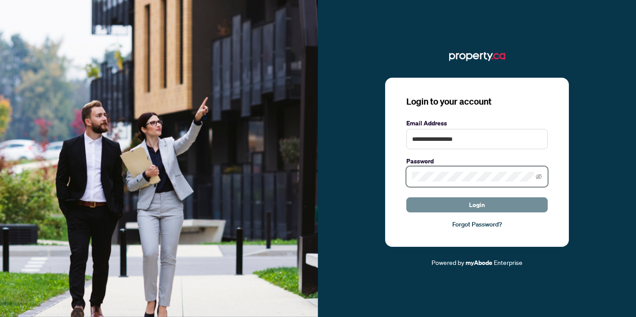 The height and width of the screenshot is (317, 636). Describe the element at coordinates (539, 177) in the screenshot. I see `span: eye-invisible` at that location.